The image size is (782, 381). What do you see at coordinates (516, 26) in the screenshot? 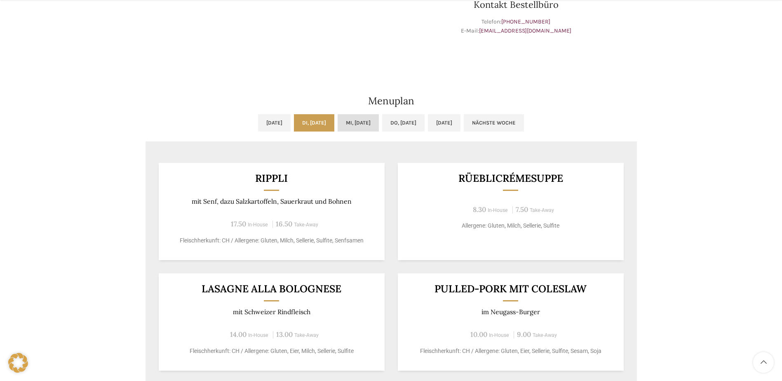
I see `p: Telefon: E-Mail:` at bounding box center [516, 26].